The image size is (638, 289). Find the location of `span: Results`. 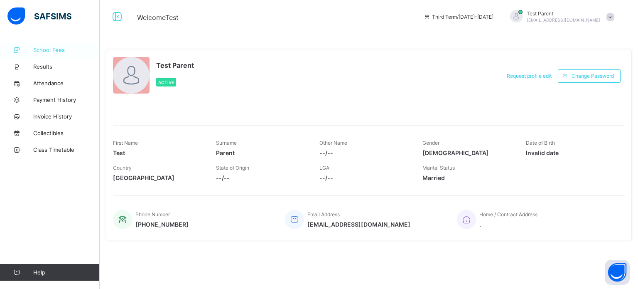

span: Results is located at coordinates (66, 66).